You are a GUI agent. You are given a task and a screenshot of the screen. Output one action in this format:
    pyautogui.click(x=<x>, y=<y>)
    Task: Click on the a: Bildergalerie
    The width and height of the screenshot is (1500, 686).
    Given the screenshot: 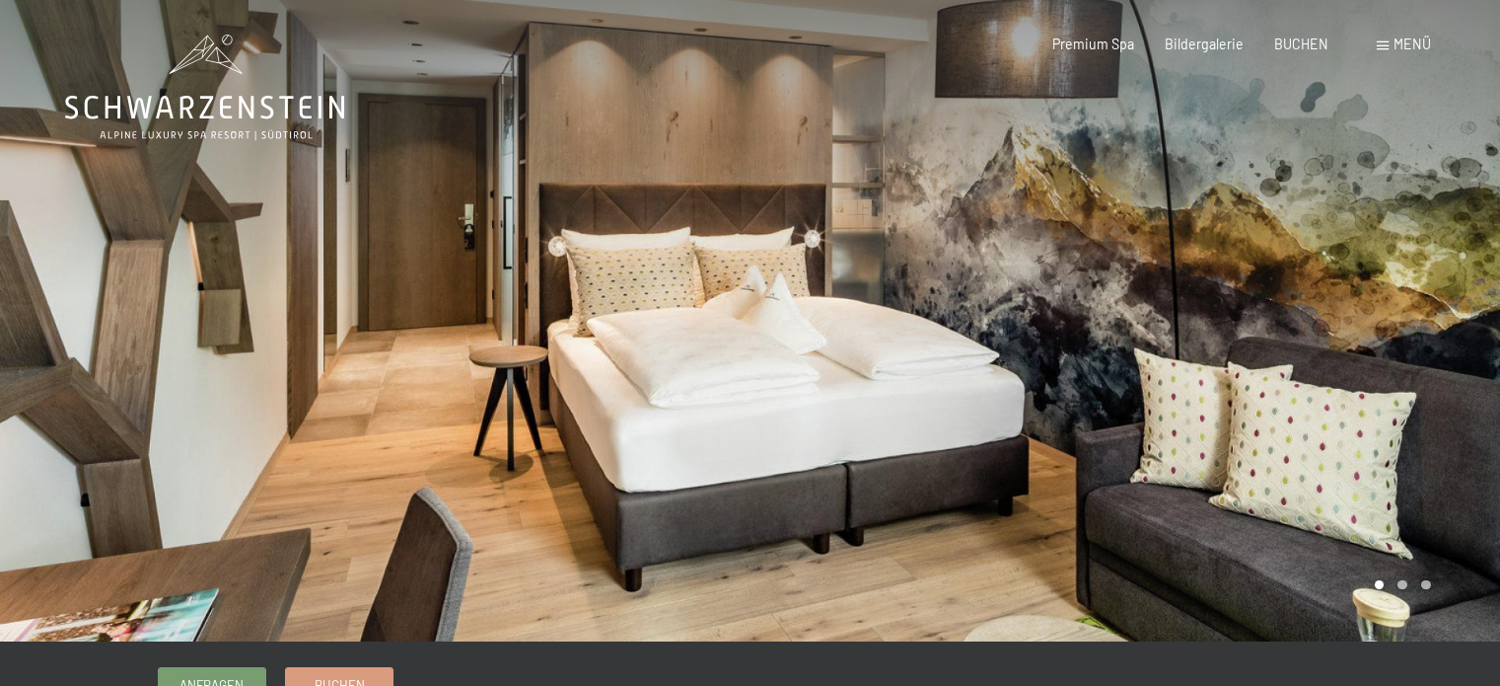 What is the action you would take?
    pyautogui.click(x=1204, y=43)
    